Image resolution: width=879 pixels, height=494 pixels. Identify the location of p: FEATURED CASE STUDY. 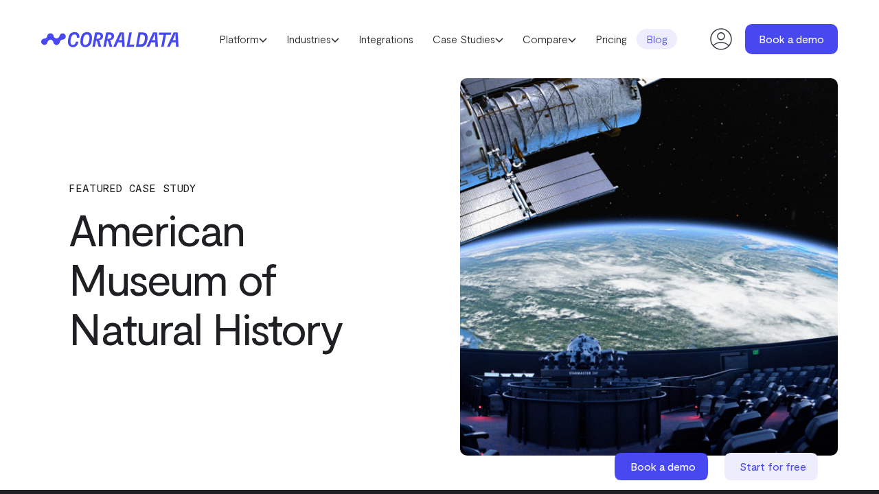
(230, 188).